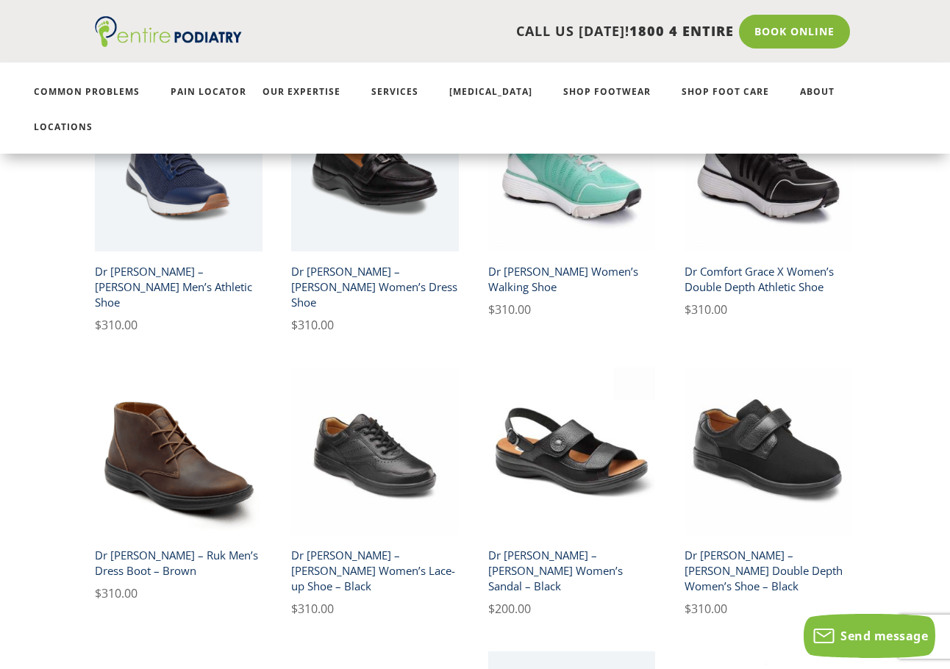 This screenshot has height=669, width=950. I want to click on img: jack dr comfort blue mens casual athletic shoe entire podiatry, so click(179, 168).